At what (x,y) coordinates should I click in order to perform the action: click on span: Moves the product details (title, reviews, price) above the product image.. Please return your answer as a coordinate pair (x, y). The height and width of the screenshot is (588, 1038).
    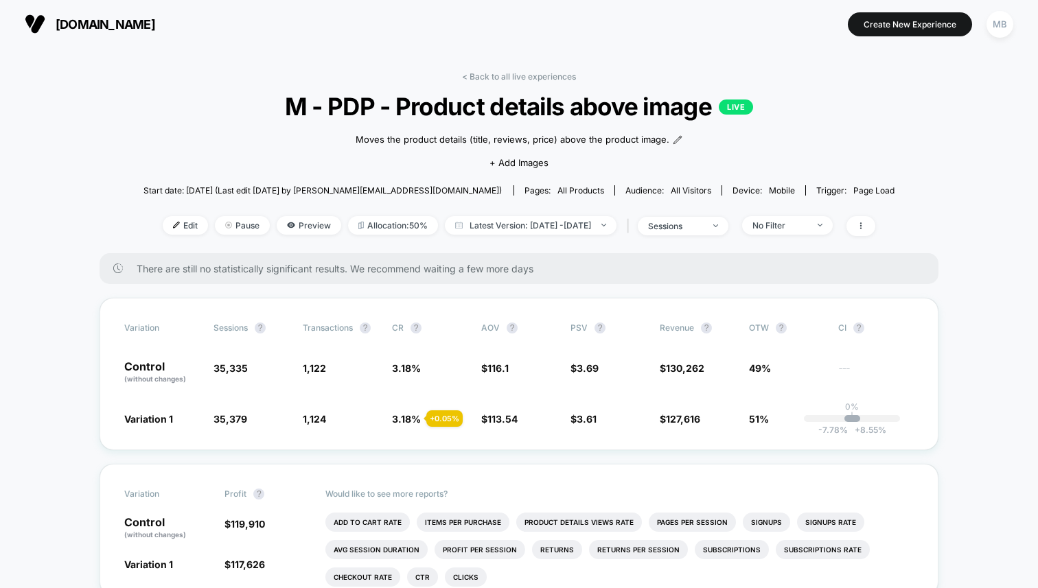
    Looking at the image, I should click on (512, 140).